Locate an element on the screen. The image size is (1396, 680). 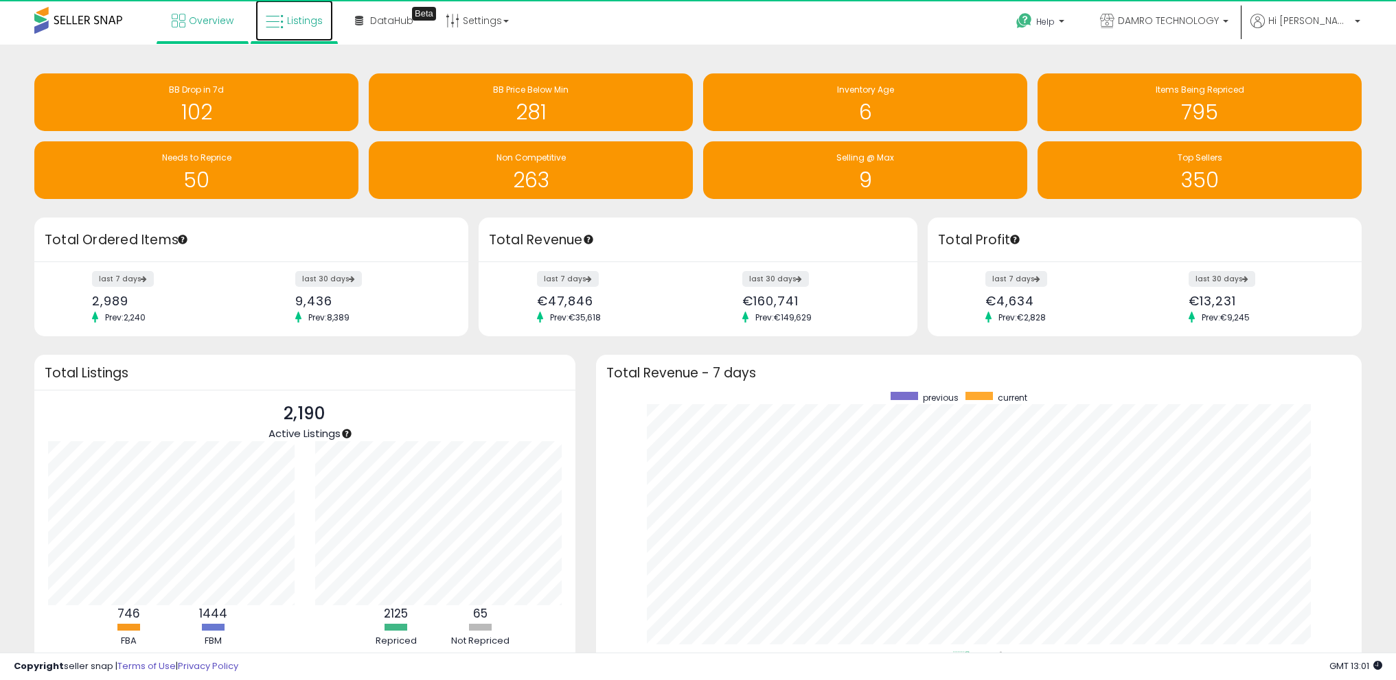
h3: Total Revenue - 7 days is located at coordinates (978, 373).